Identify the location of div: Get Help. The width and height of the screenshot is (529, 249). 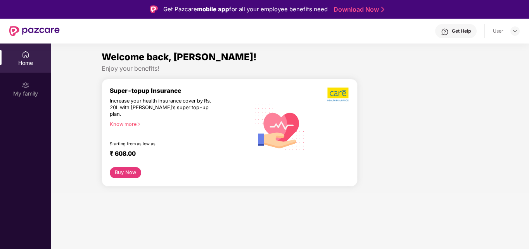
(461, 31).